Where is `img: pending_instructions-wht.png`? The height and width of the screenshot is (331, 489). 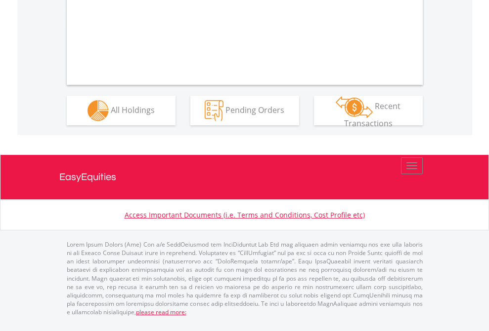 img: pending_instructions-wht.png is located at coordinates (214, 111).